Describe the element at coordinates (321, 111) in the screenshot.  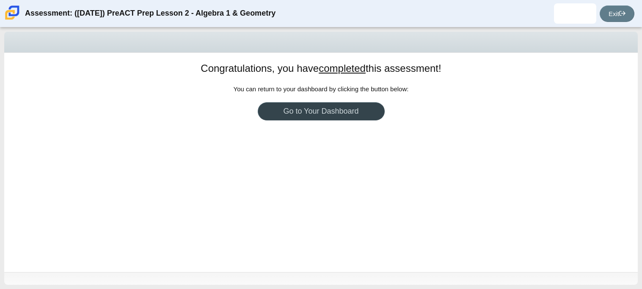
I see `a: Go to Your Dashboard` at that location.